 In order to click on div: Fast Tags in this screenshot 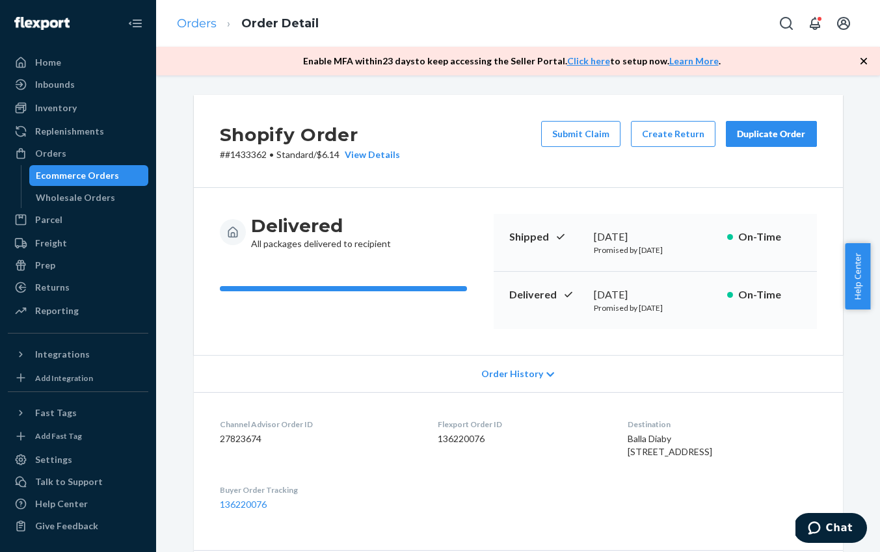, I will do `click(56, 413)`.